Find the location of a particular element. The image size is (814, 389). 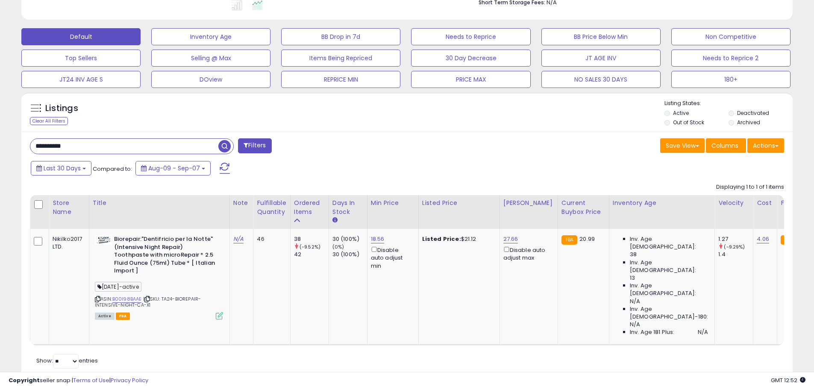

div: Cost is located at coordinates (765, 203).